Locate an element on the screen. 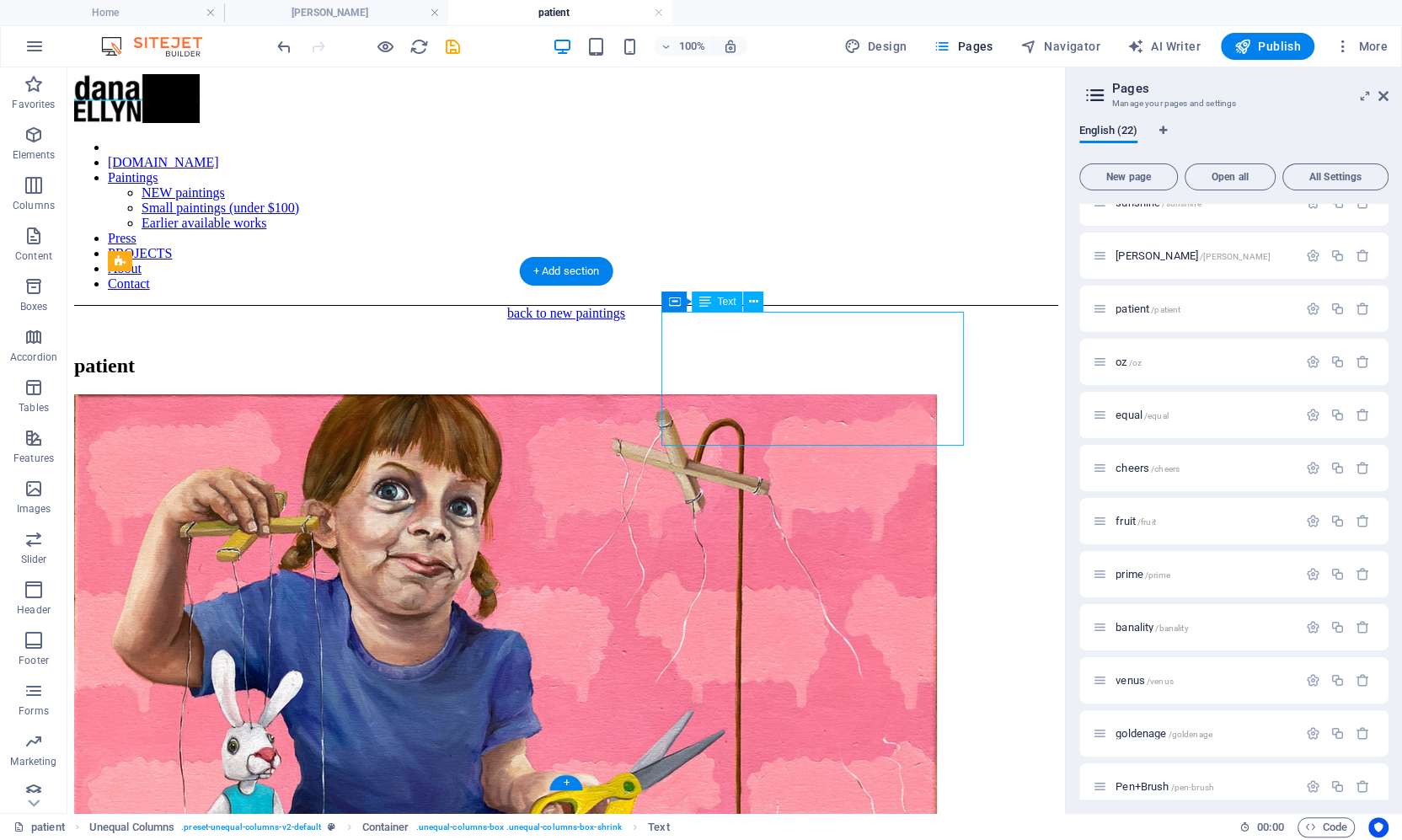  button: AI Writer is located at coordinates (1164, 46).